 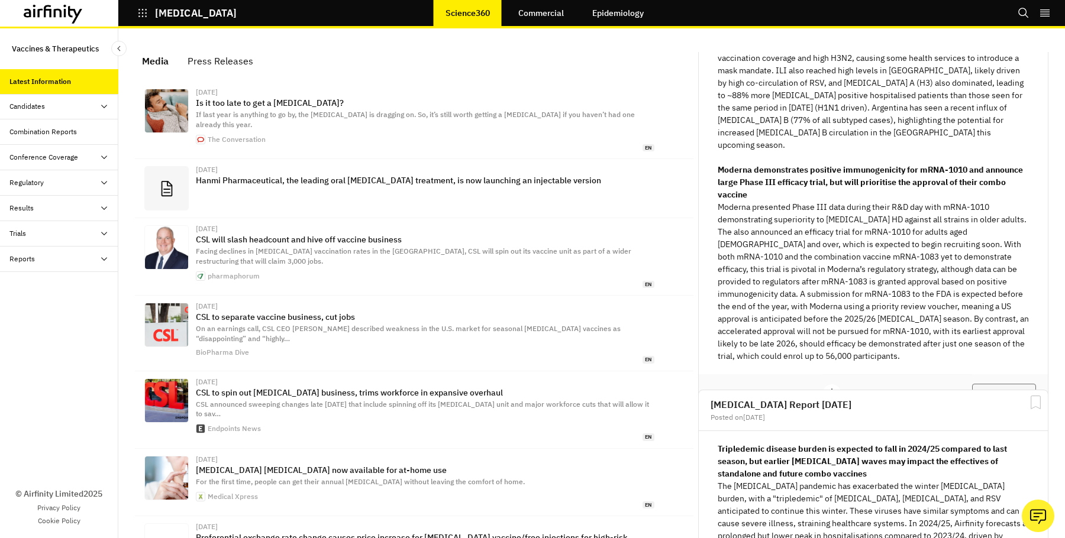 I want to click on div: Endpoints News, so click(x=234, y=429).